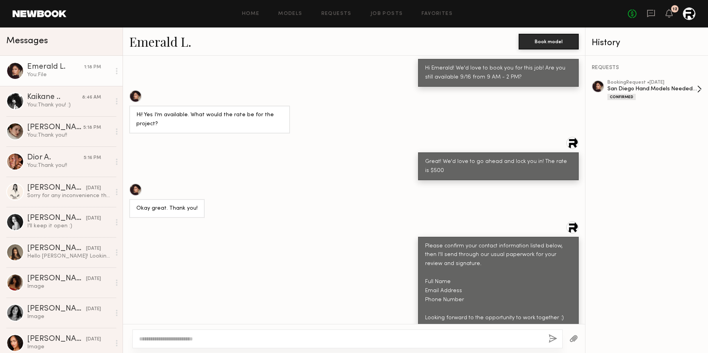  I want to click on div: You: File, so click(69, 75).